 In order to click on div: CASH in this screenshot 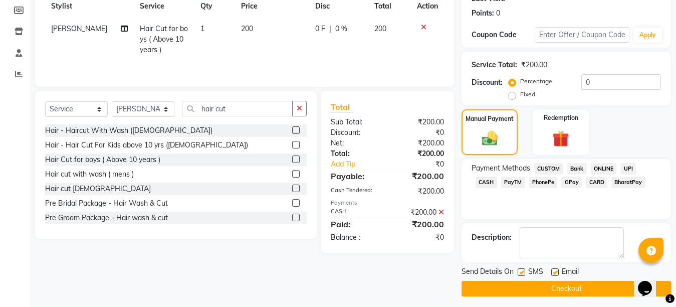, I will do `click(355, 212)`.